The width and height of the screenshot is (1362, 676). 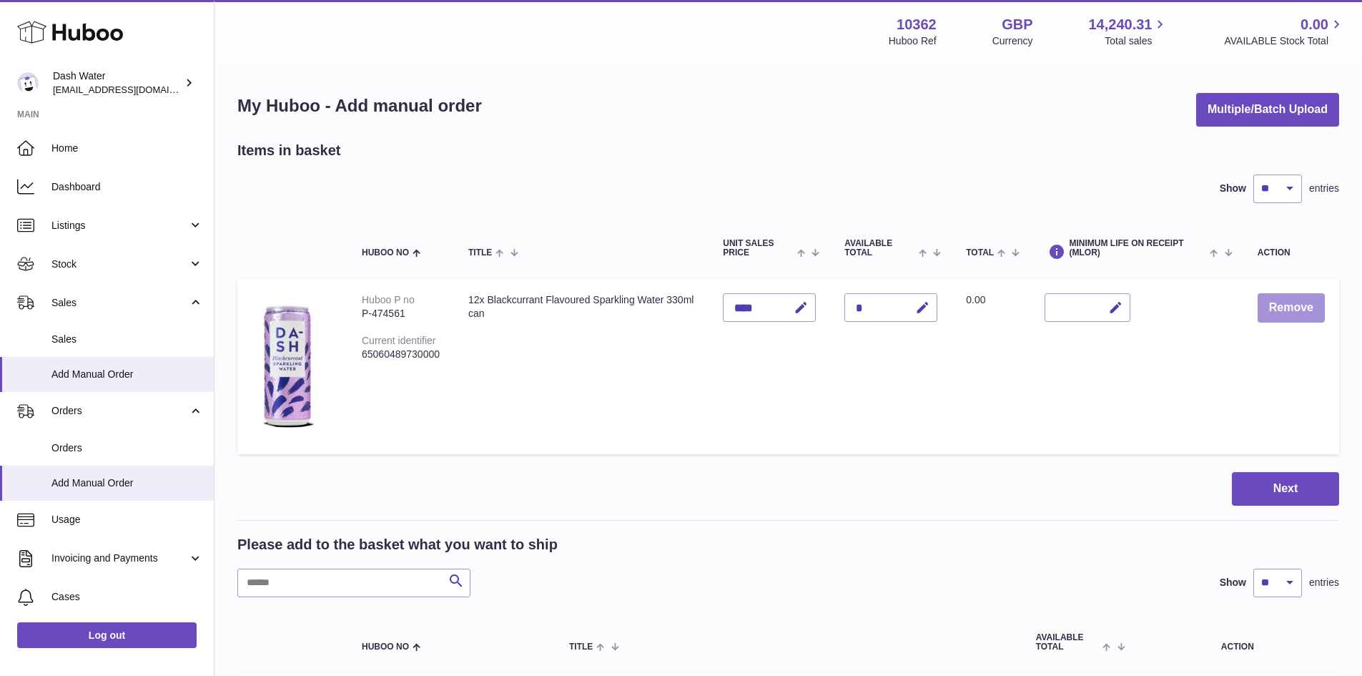 What do you see at coordinates (289, 150) in the screenshot?
I see `h2: Items in basket` at bounding box center [289, 150].